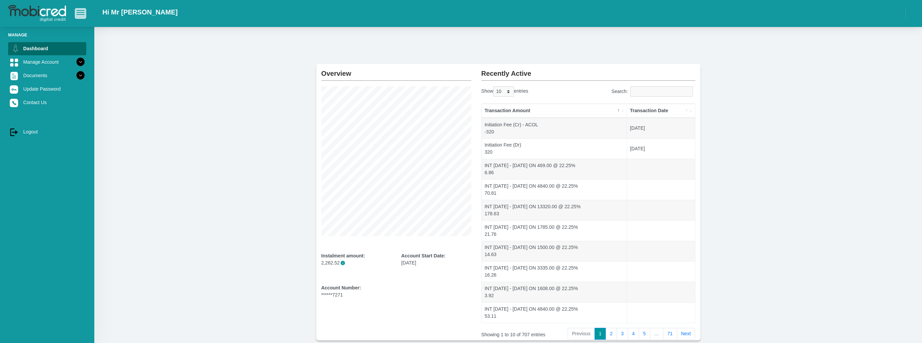 Image resolution: width=922 pixels, height=343 pixels. I want to click on td: Initiation Fee (Dr) 320, so click(554, 149).